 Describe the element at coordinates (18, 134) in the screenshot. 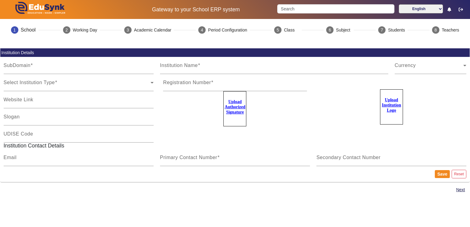

I see `mat-label: UDISE Code` at that location.